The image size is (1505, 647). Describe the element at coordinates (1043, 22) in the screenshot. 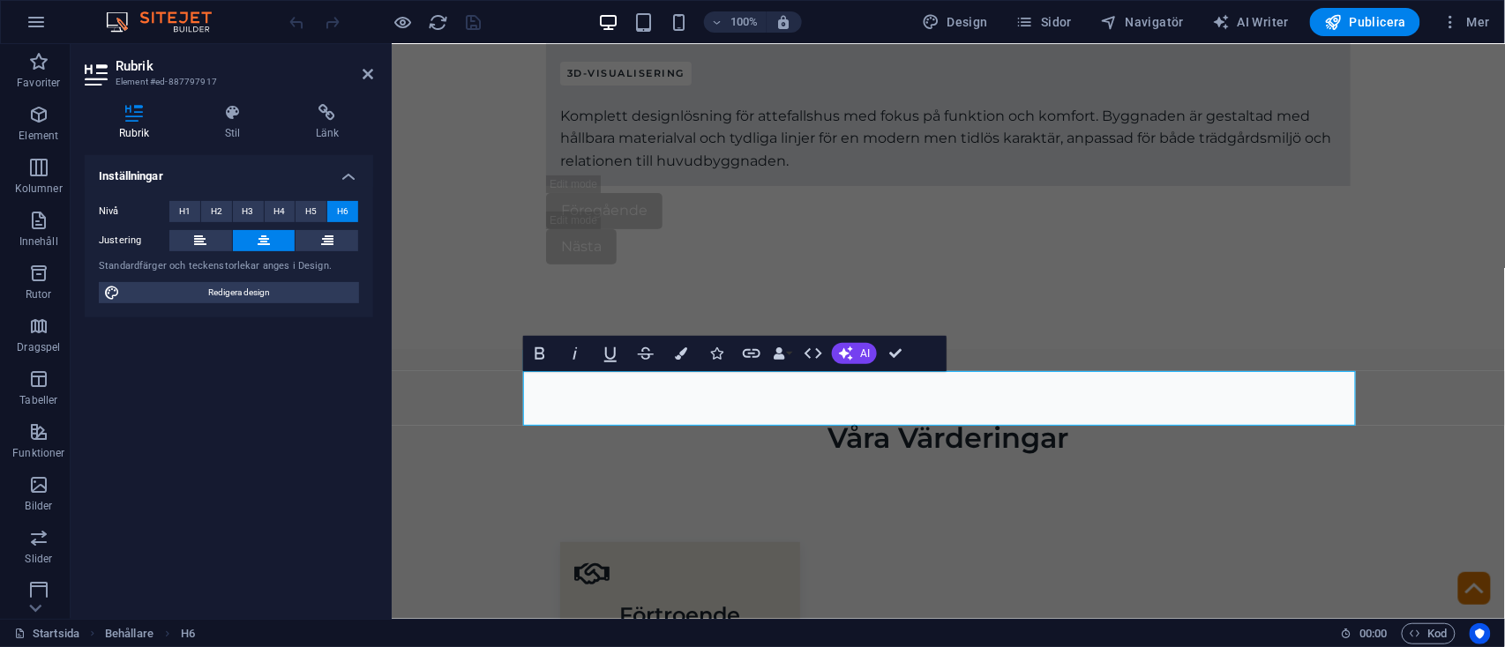

I see `button: Sidor` at that location.